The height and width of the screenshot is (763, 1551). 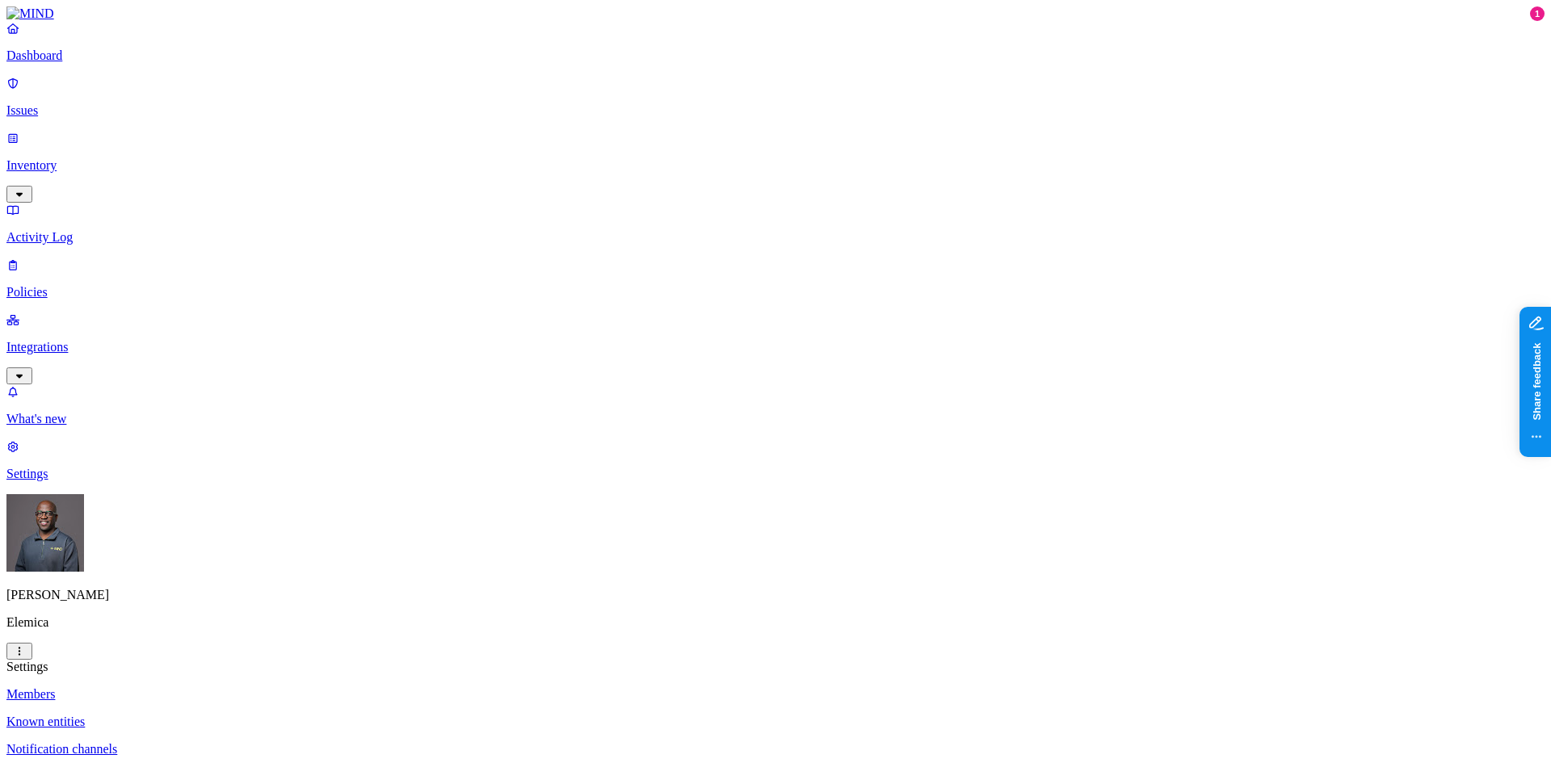 What do you see at coordinates (776, 461) in the screenshot?
I see `a: Settings` at bounding box center [776, 461].